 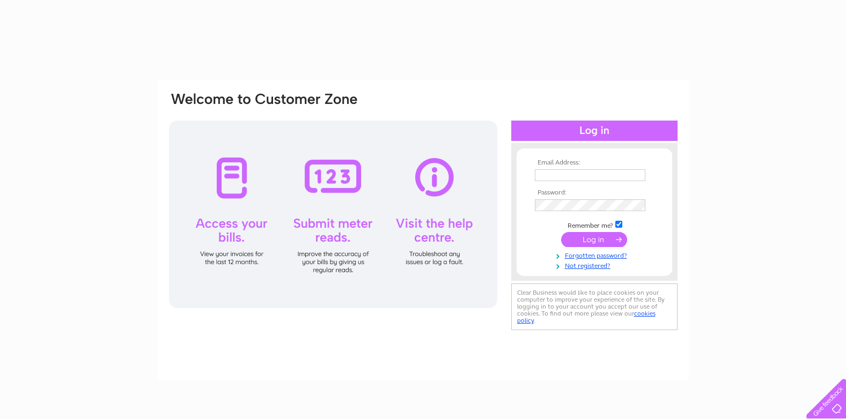 What do you see at coordinates (586, 317) in the screenshot?
I see `a: cookies policy` at bounding box center [586, 317].